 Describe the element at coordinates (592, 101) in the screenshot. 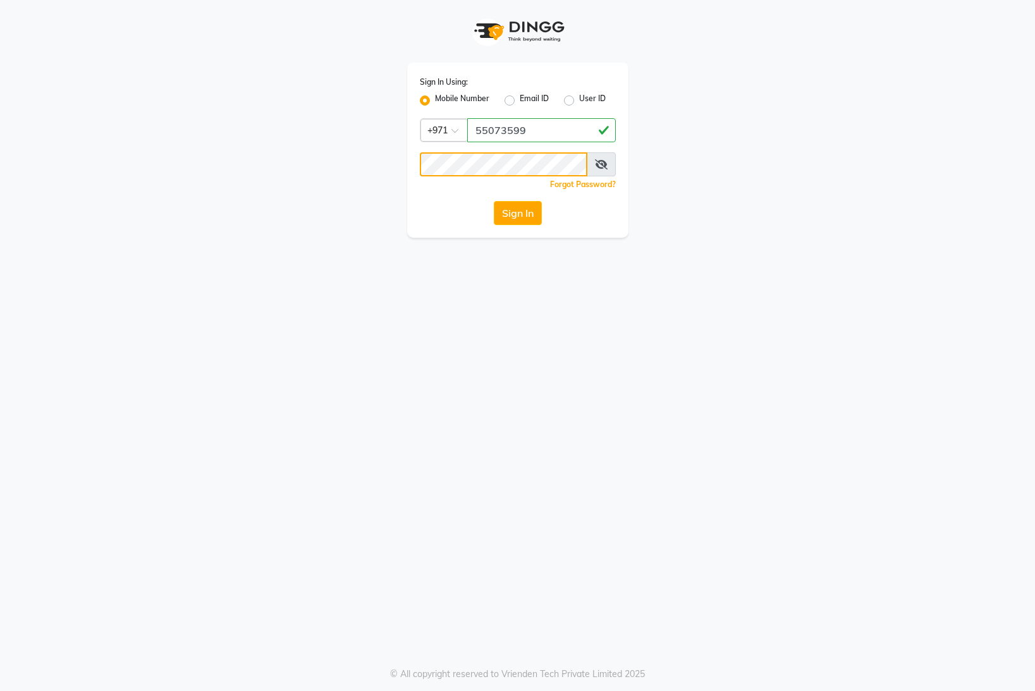

I see `label: User ID` at that location.